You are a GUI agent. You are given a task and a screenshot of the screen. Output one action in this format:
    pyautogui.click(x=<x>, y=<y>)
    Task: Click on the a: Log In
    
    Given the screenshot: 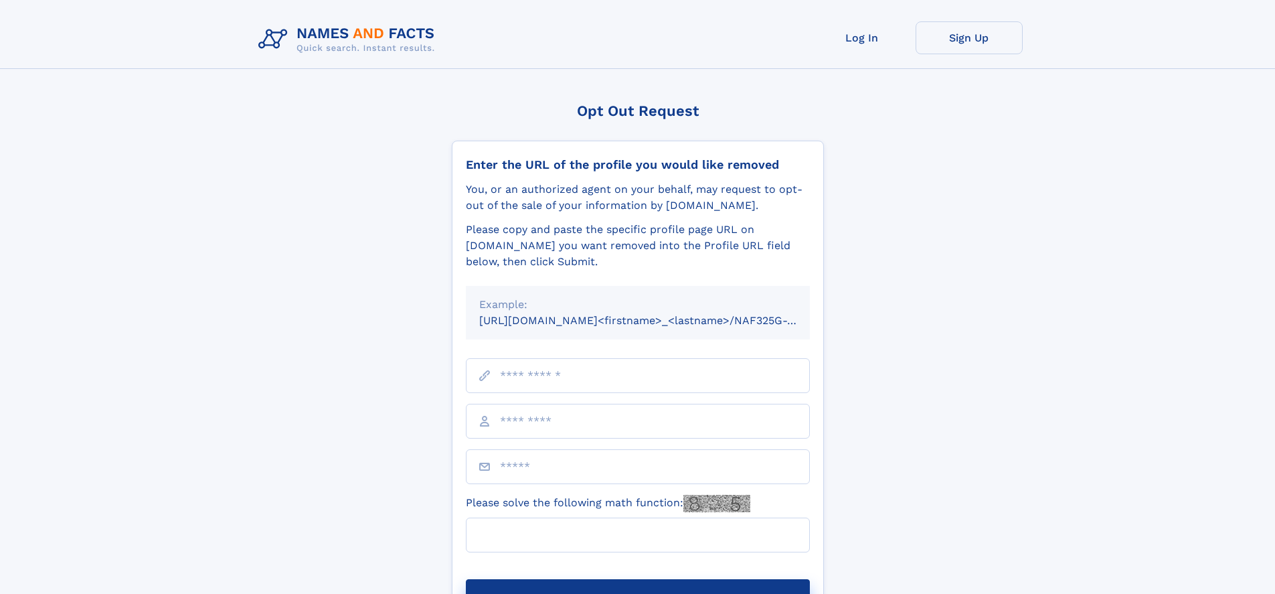 What is the action you would take?
    pyautogui.click(x=862, y=37)
    